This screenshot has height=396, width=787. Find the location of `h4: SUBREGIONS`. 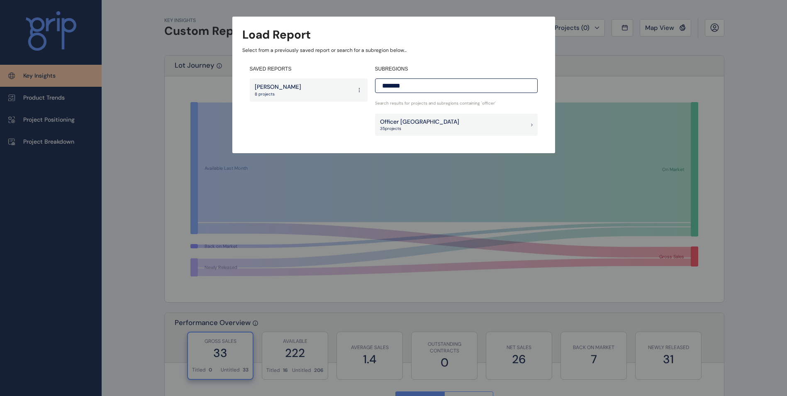

h4: SUBREGIONS is located at coordinates (456, 69).